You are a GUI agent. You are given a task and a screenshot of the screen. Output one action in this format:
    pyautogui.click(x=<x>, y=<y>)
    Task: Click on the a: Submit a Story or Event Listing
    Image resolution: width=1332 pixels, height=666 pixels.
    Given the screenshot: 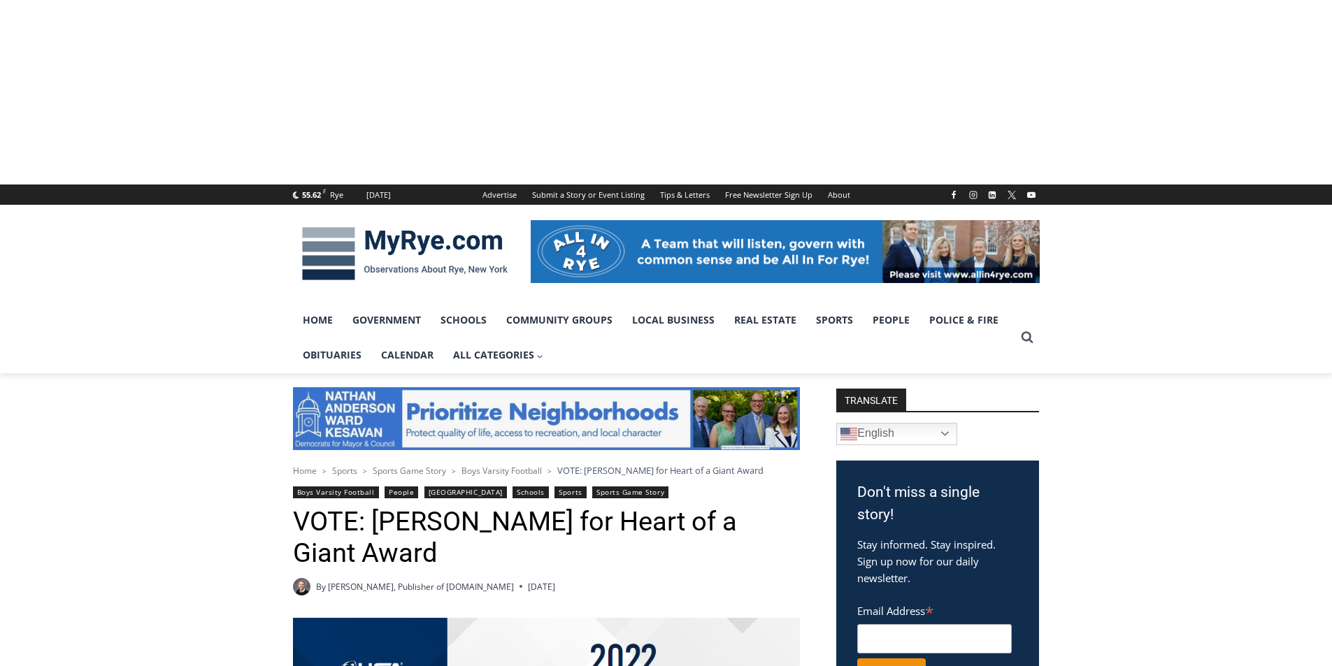 What is the action you would take?
    pyautogui.click(x=588, y=194)
    